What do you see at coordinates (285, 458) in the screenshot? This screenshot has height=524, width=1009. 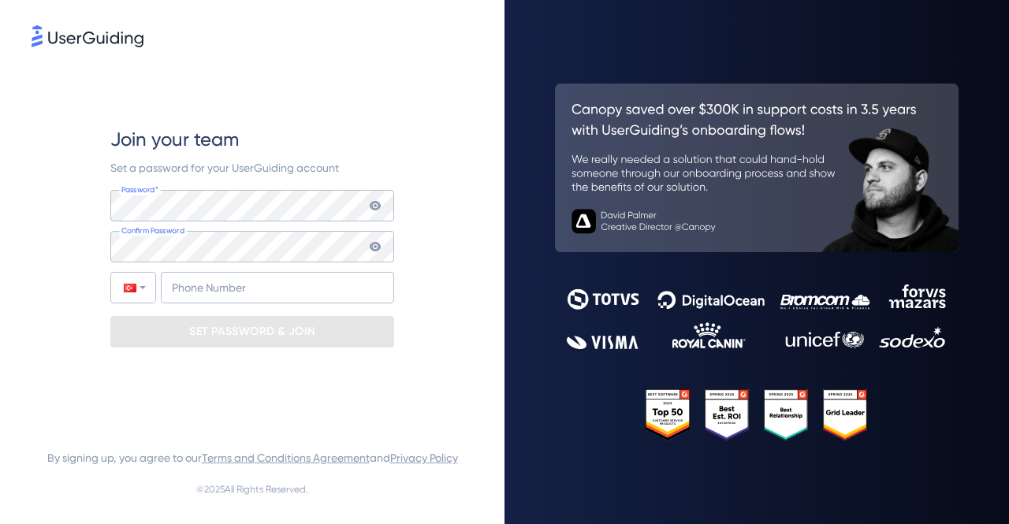 I see `a: Terms and Conditions Agreement` at bounding box center [285, 458].